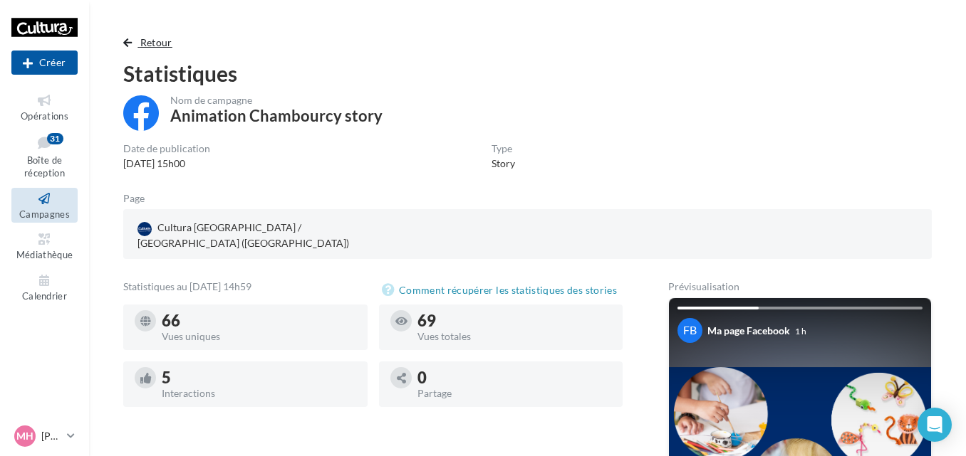 This screenshot has height=456, width=966. I want to click on button: Comment récupérer les statistiques des stories, so click(502, 291).